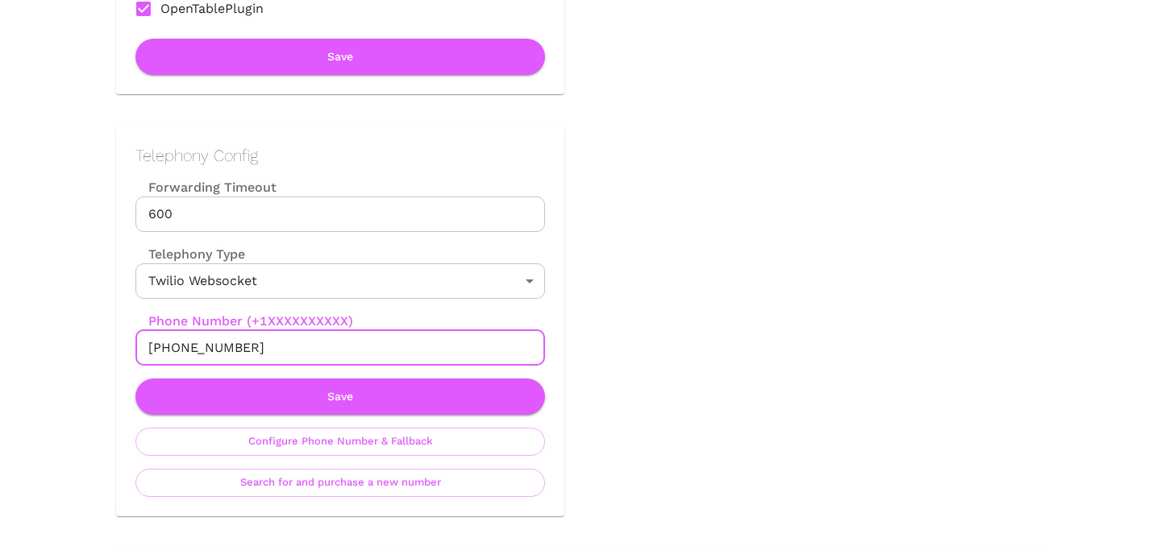 Image resolution: width=1161 pixels, height=550 pixels. Describe the element at coordinates (340, 187) in the screenshot. I see `label: Forwarding Timeout` at that location.